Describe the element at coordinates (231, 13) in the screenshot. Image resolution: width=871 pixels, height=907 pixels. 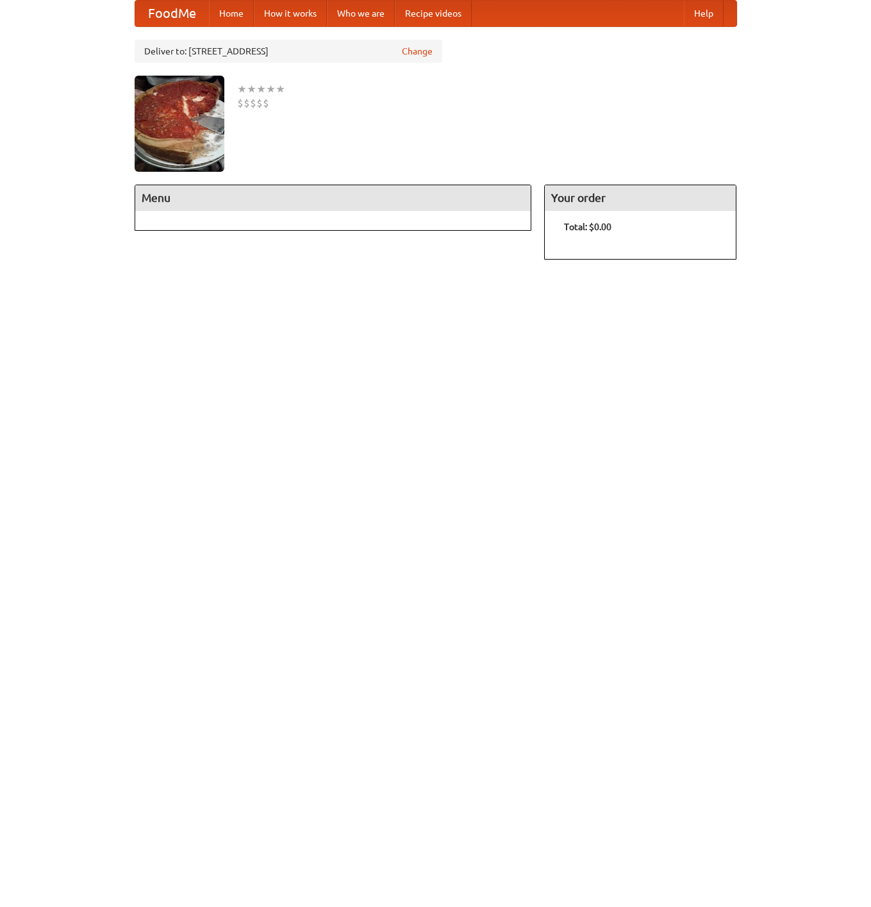
I see `a: Home` at that location.